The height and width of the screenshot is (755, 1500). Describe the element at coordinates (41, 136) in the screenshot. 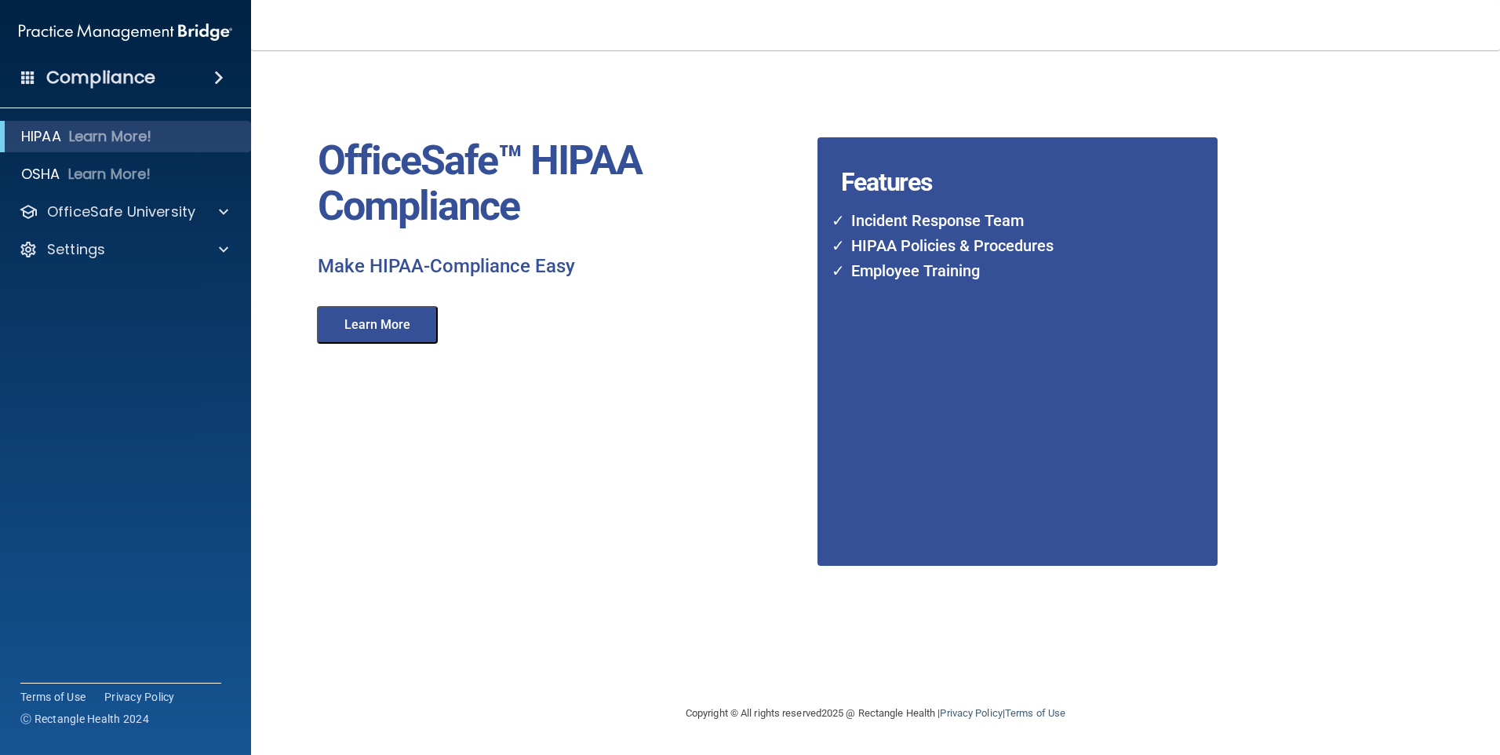

I see `p: HIPAA` at that location.